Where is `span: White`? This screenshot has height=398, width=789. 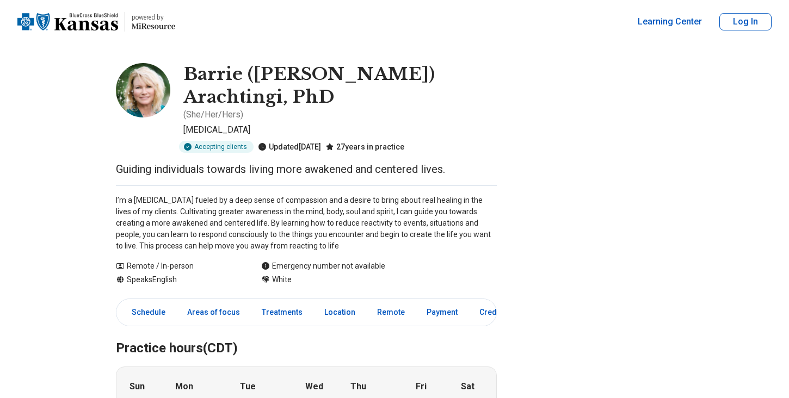 span: White is located at coordinates (282, 280).